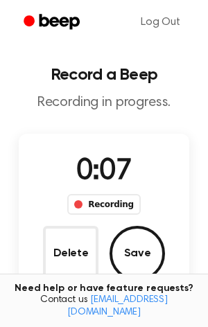 The height and width of the screenshot is (327, 208). Describe the element at coordinates (71, 254) in the screenshot. I see `button: Delete Audio Record` at that location.